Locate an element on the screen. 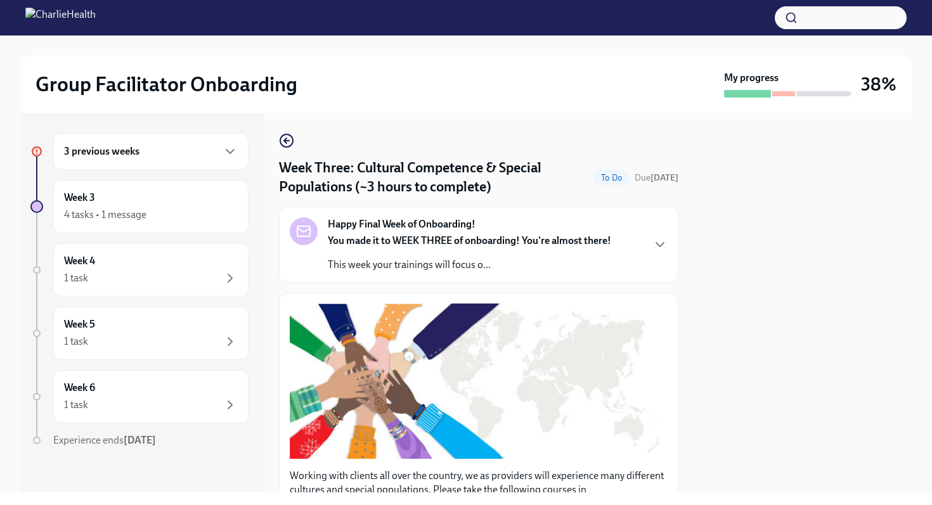 The height and width of the screenshot is (505, 932). h6: Week 4 is located at coordinates (79, 261).